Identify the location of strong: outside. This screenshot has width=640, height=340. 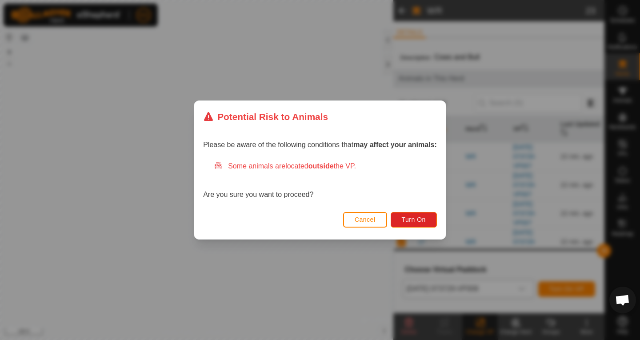
(321, 166).